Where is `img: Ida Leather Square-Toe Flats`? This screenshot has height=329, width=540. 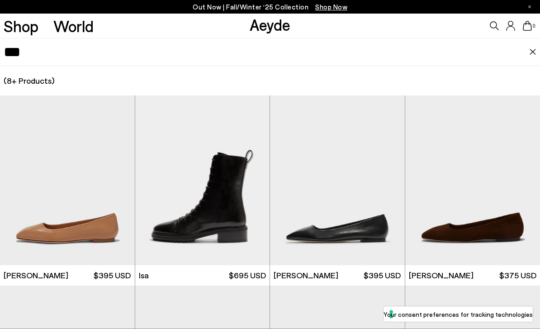 img: Ida Leather Square-Toe Flats is located at coordinates (338, 180).